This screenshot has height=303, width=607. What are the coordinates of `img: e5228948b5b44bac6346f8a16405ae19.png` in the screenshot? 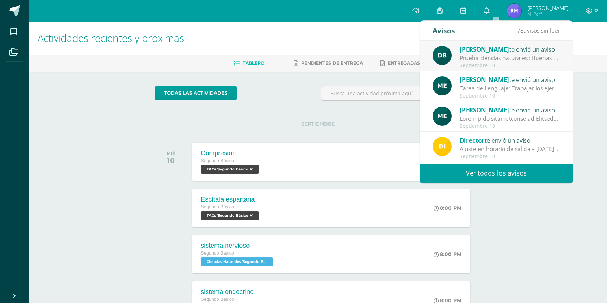 It's located at (514, 11).